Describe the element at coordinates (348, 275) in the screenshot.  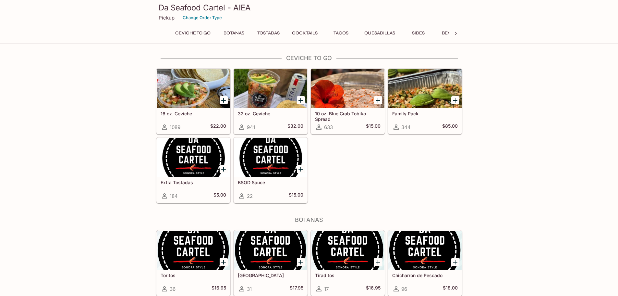
I see `h5: Tiraditos` at that location.